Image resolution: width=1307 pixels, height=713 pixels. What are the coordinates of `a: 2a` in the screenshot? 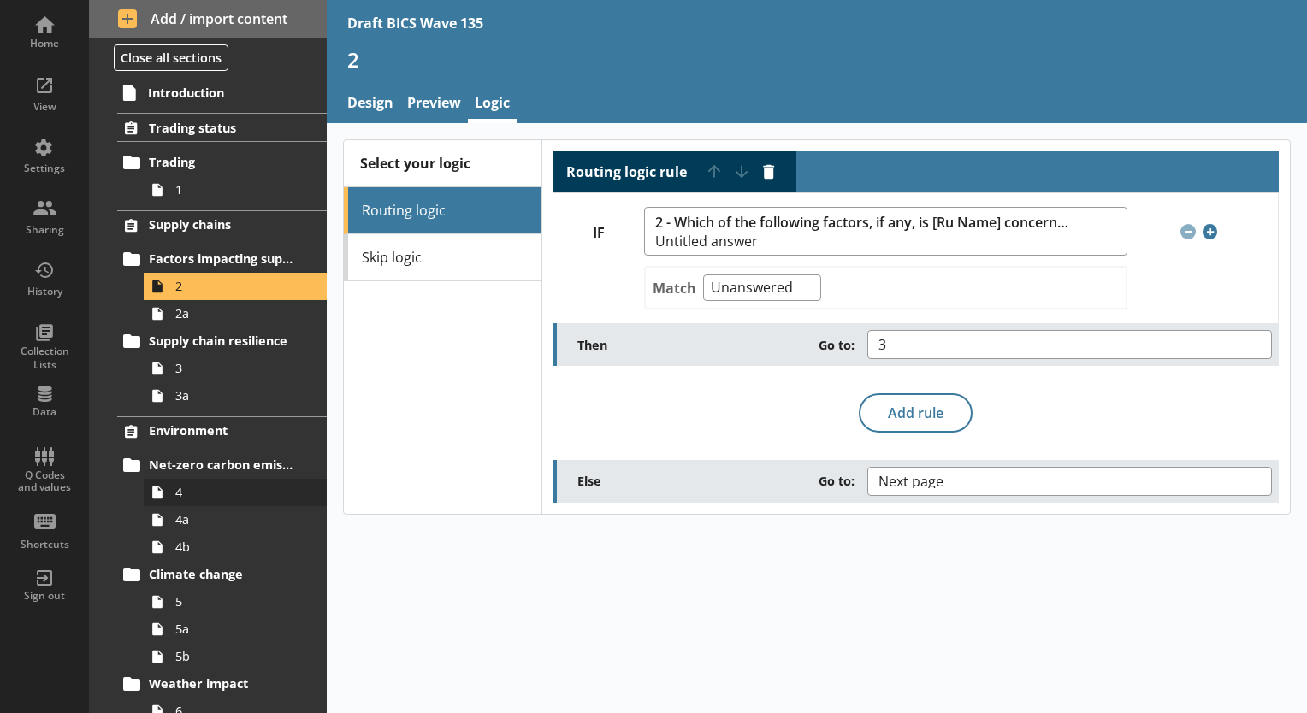 It's located at (235, 314).